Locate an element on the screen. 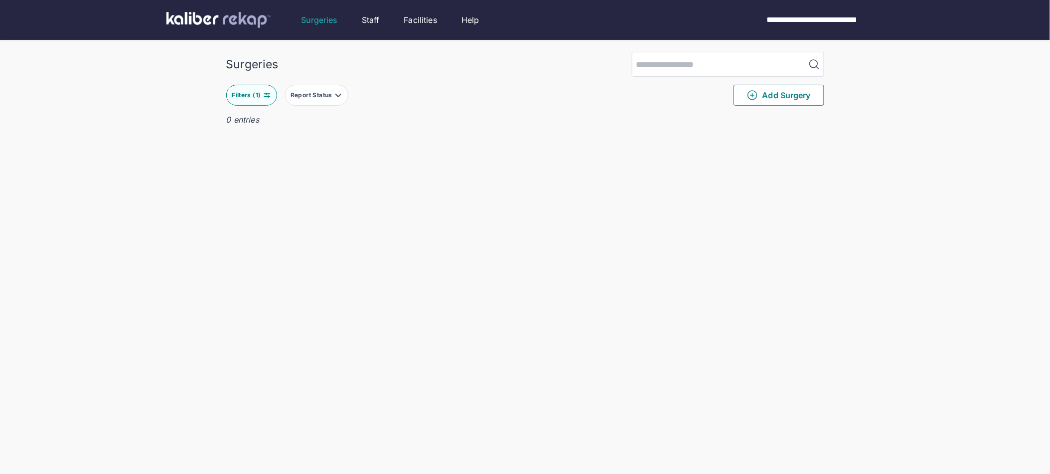  img: MagnifyingGlass.1dc66aab.svg is located at coordinates (814, 64).